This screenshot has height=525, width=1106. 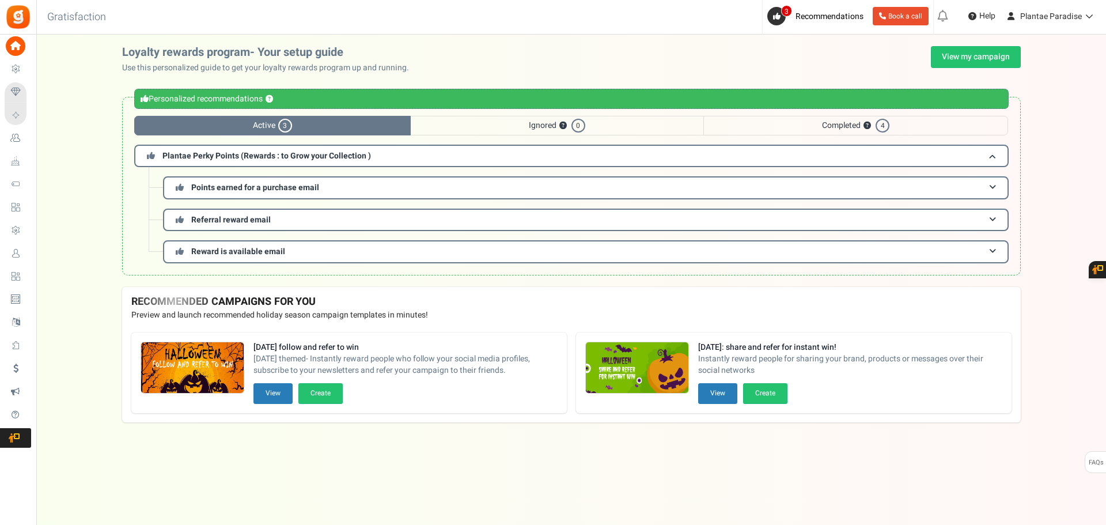 I want to click on a: 3 Recommendations, so click(x=817, y=16).